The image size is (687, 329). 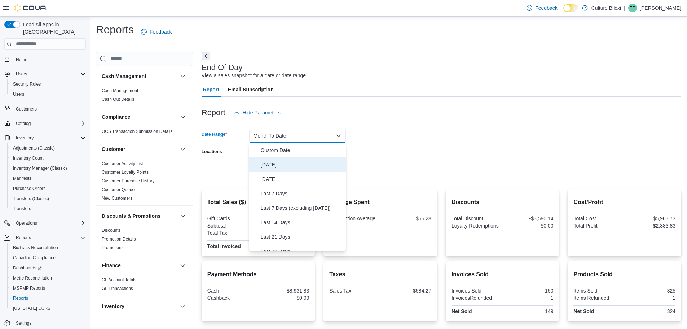 What do you see at coordinates (214, 134) in the screenshot?
I see `label: Date Range` at bounding box center [214, 134].